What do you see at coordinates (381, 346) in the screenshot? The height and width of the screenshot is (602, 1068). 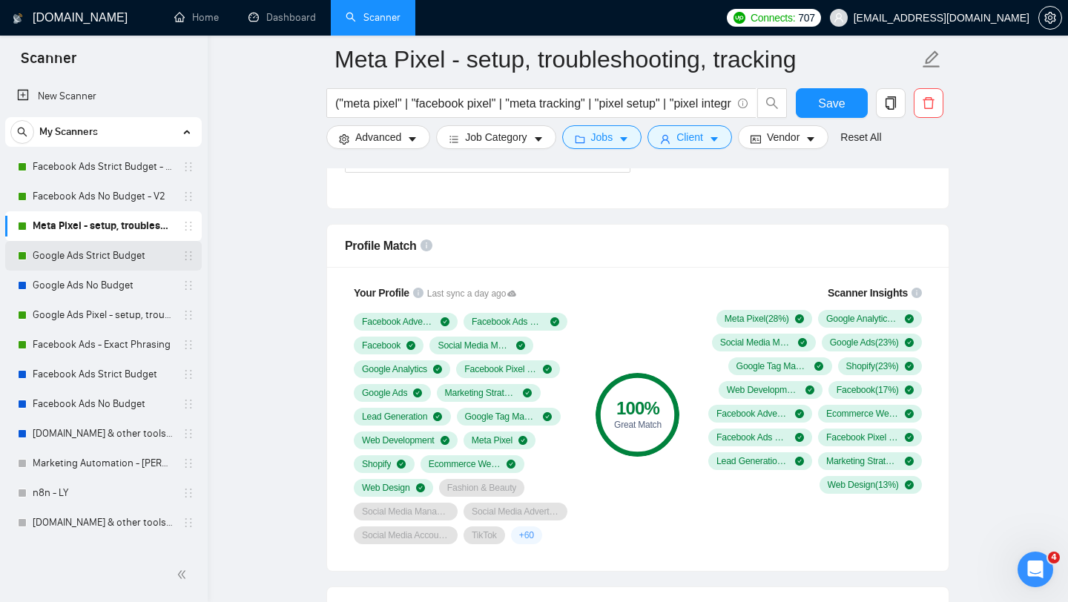 I see `span: Facebook` at bounding box center [381, 346].